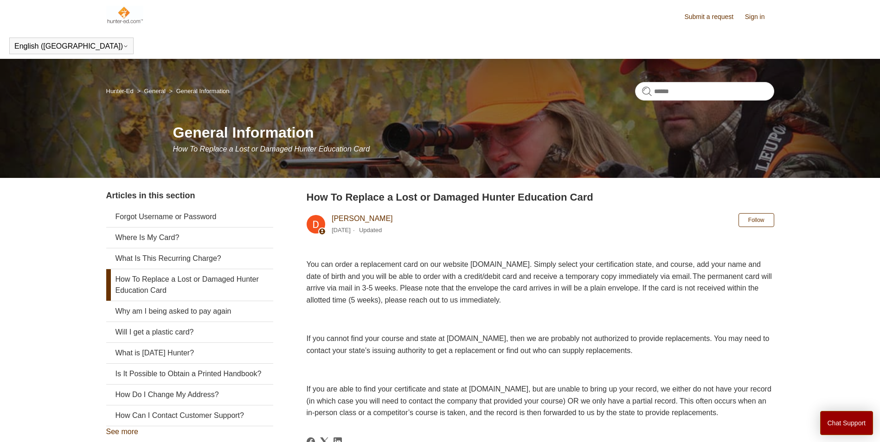 This screenshot has width=880, height=442. I want to click on a: Forgot Username or Password, so click(190, 217).